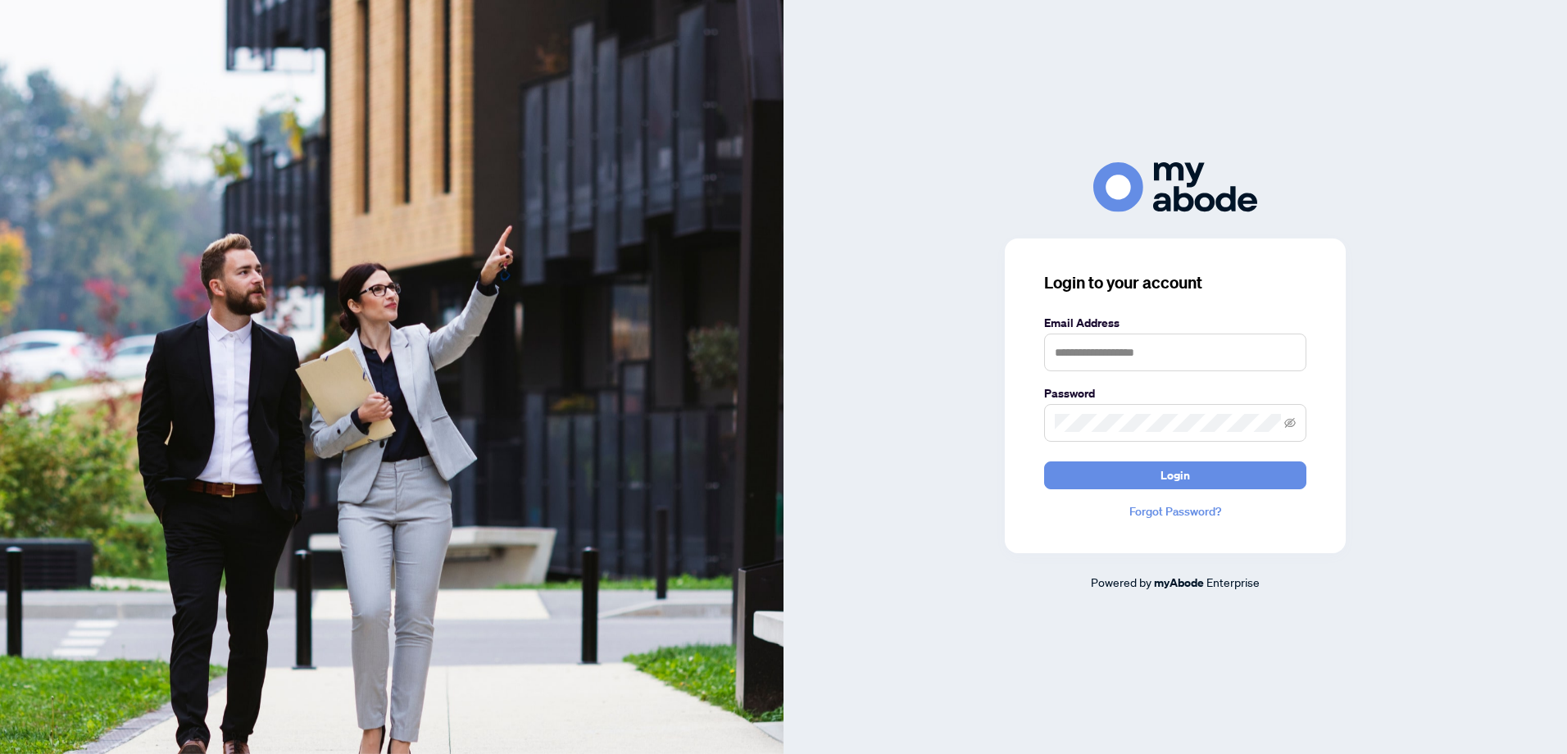 This screenshot has width=1567, height=754. What do you see at coordinates (1175, 283) in the screenshot?
I see `h3: Login to your account` at bounding box center [1175, 283].